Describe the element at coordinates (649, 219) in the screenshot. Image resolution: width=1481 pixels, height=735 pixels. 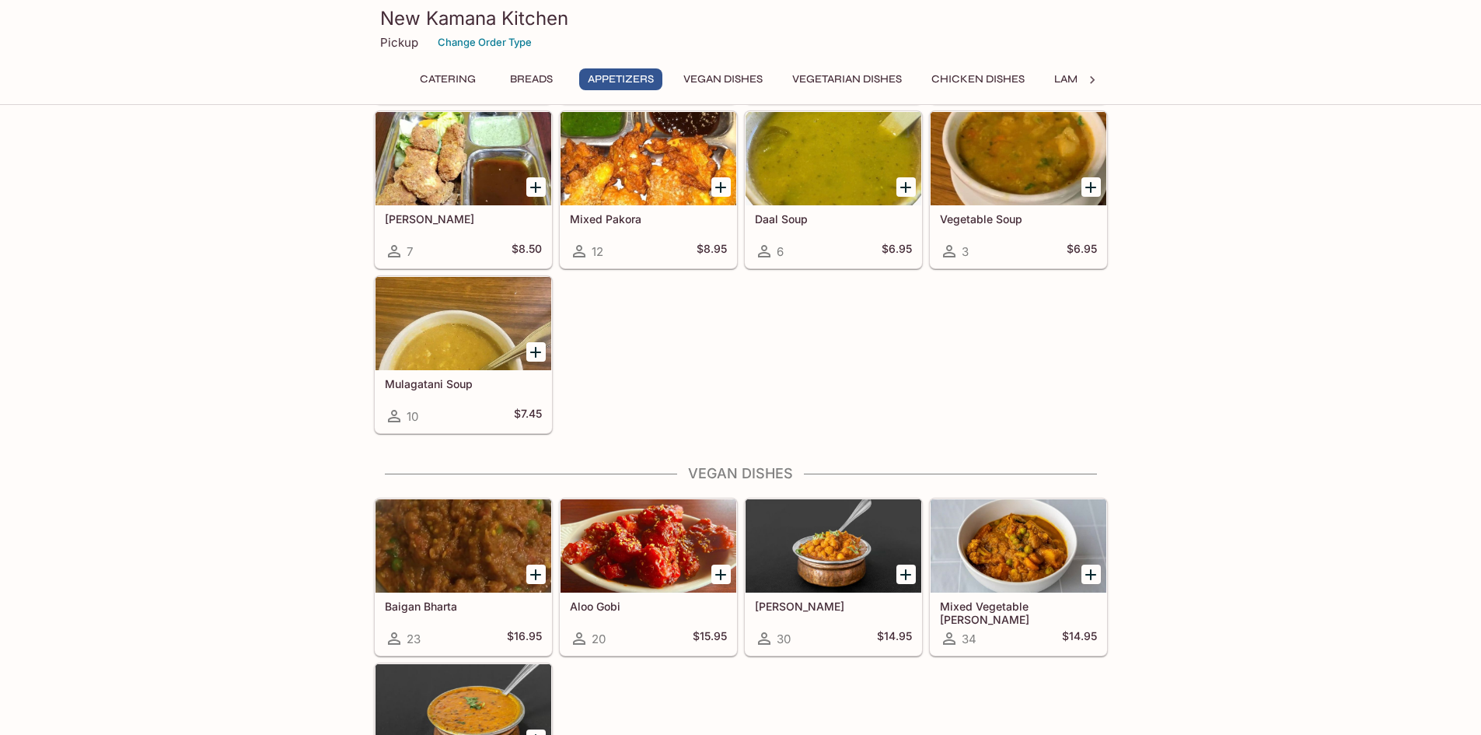
I see `h5: Mixed Pakora` at that location.